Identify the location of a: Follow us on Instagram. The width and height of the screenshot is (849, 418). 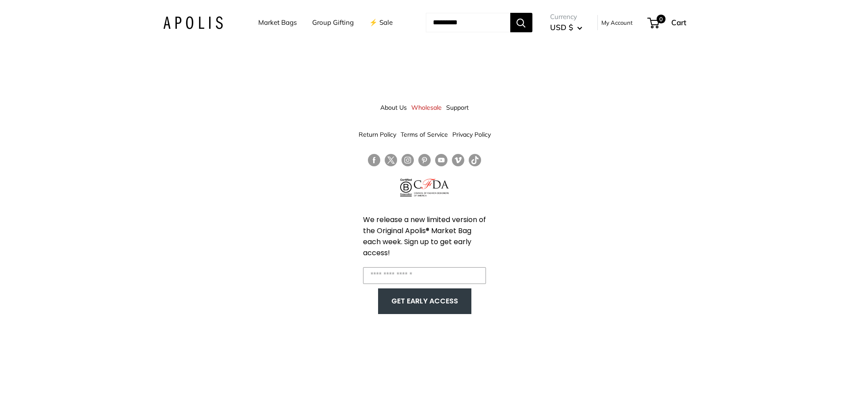
(408, 160).